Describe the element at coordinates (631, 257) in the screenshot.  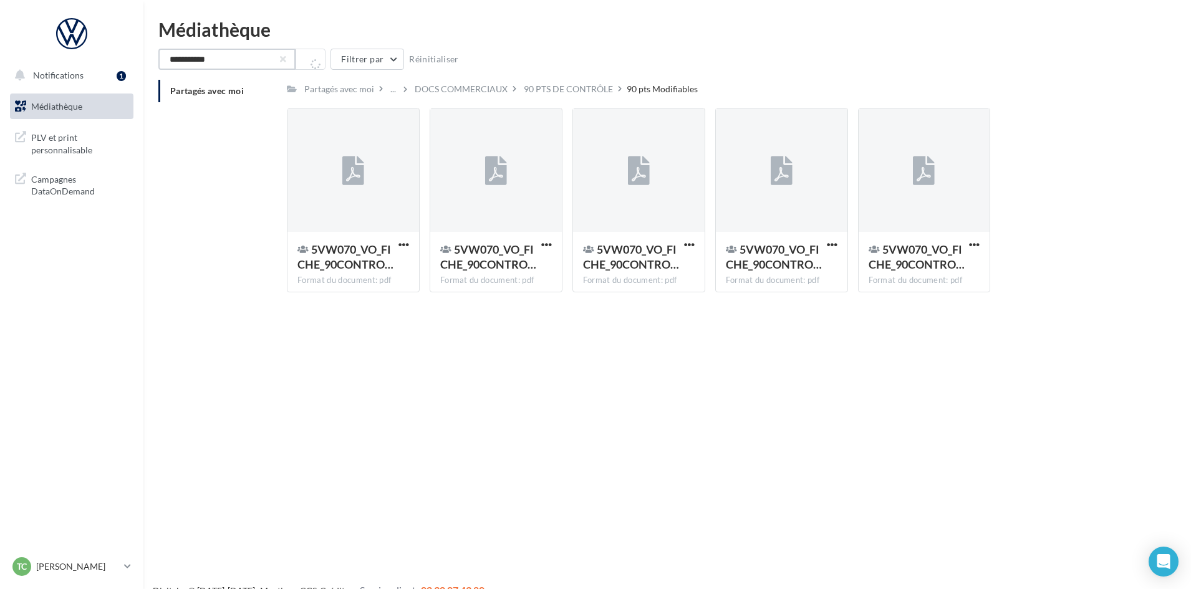
I see `span: 5VW070_VO_FICHE_90CONTROLE_210x297_LB_PAP_E1_FU_HDperso` at that location.